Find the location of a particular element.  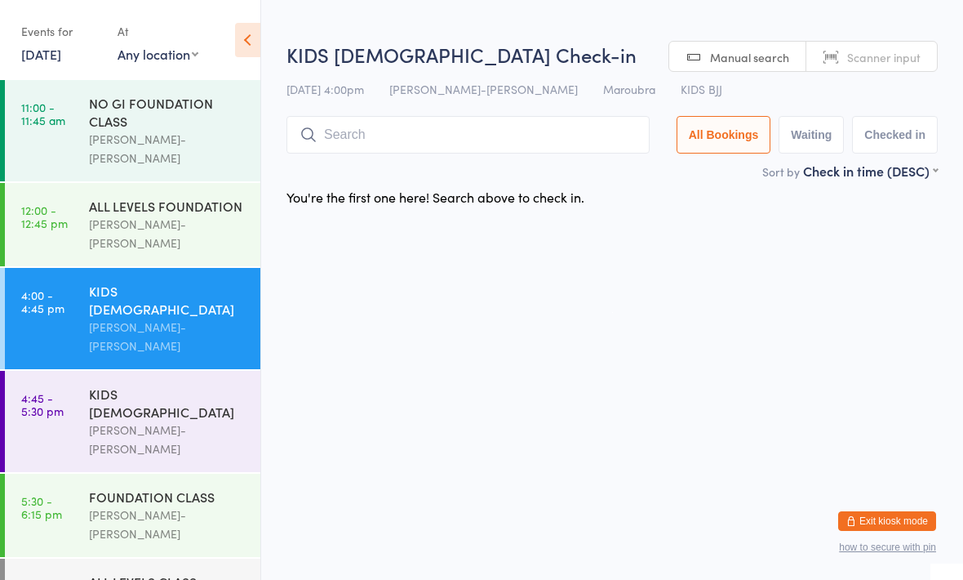

div: Any location is located at coordinates (158, 54).